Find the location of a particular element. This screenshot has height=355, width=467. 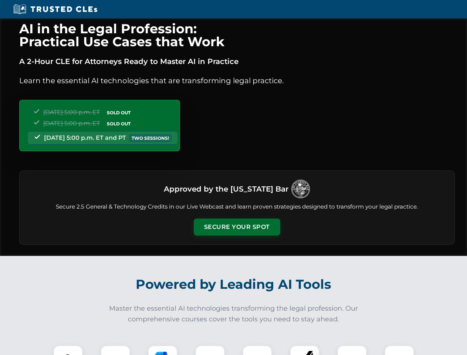

p: A 2-Hour CLE for Attorneys Ready to Master AI in Practice is located at coordinates (237, 61).